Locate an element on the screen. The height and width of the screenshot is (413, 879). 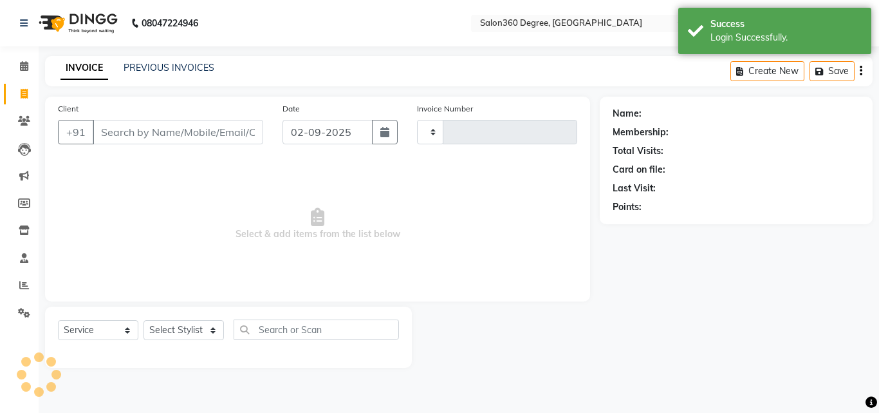
a: INVOICE is located at coordinates (84, 68).